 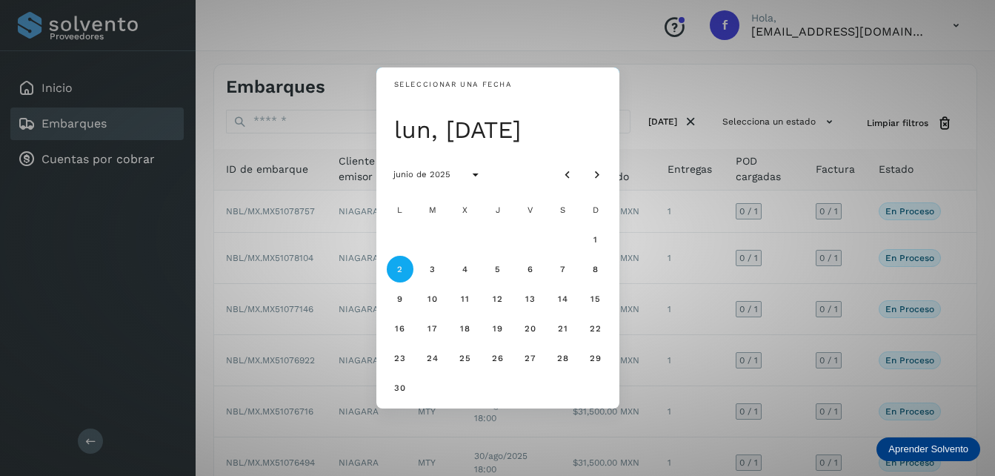 What do you see at coordinates (498, 328) in the screenshot?
I see `button: jueves, 19 de junio de 2025` at bounding box center [498, 328].